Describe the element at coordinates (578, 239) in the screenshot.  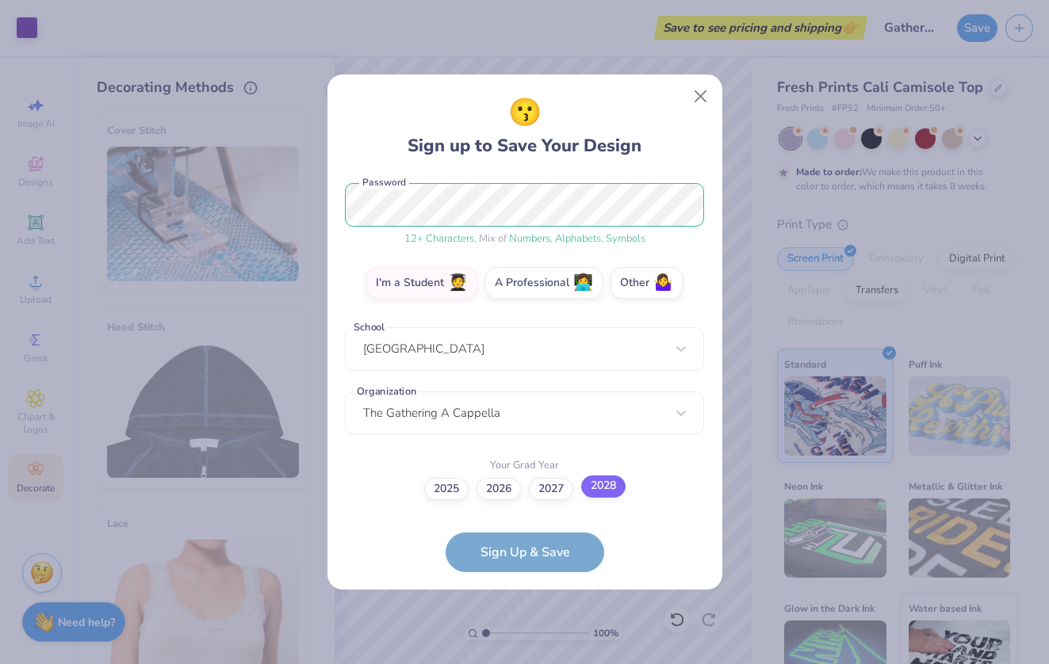
I see `span: Alphabets` at that location.